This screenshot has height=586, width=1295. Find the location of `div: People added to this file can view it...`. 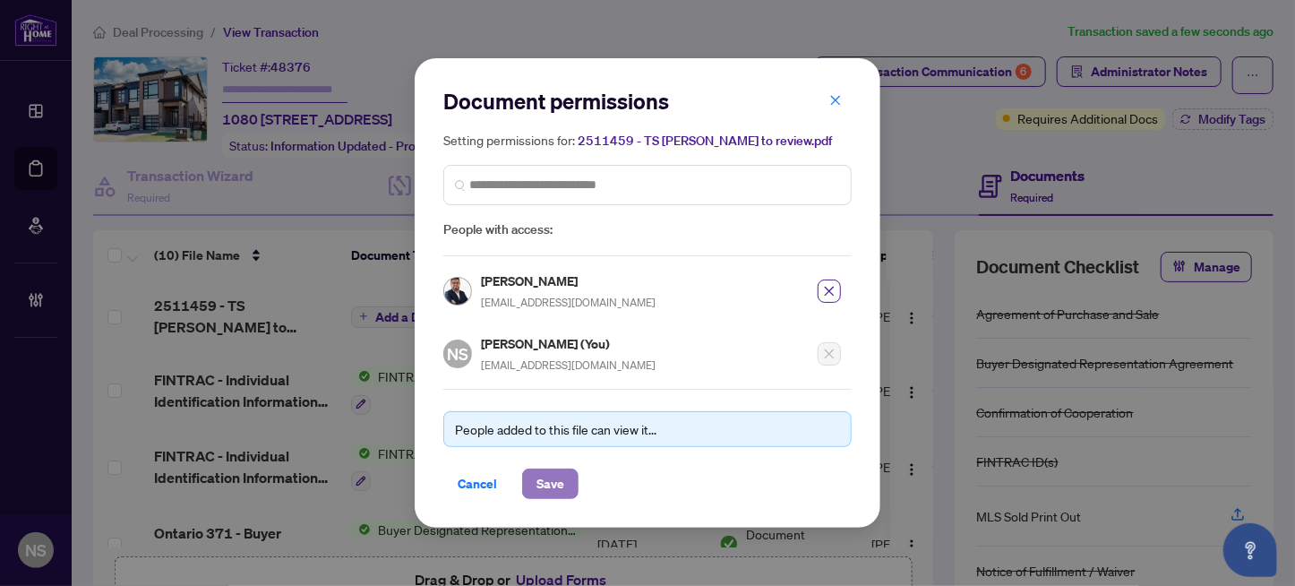

div: People added to this file can view it... is located at coordinates (647, 429).